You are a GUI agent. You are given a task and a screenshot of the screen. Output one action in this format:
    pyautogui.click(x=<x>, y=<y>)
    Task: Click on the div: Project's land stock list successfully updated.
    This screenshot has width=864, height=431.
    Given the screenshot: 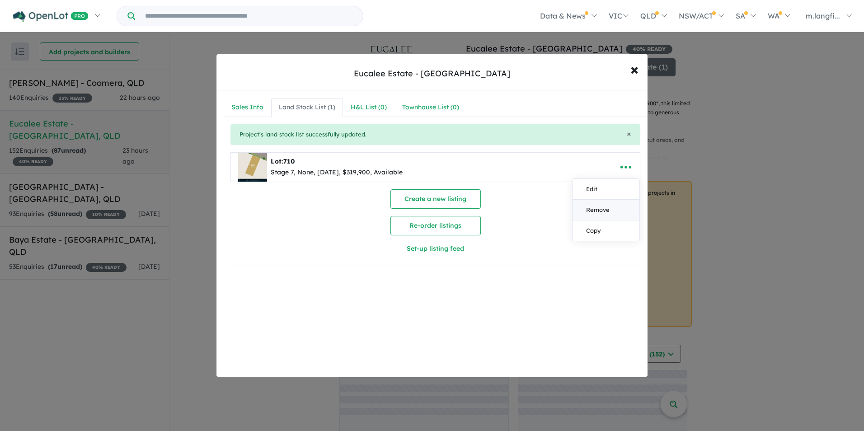 What is the action you would take?
    pyautogui.click(x=435, y=135)
    